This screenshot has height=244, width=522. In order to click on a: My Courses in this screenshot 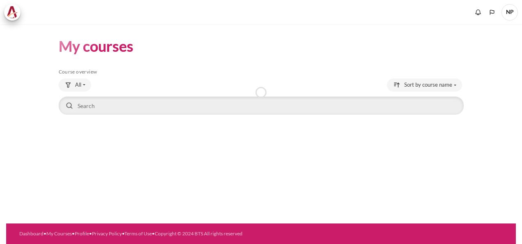, I will do `click(59, 233)`.